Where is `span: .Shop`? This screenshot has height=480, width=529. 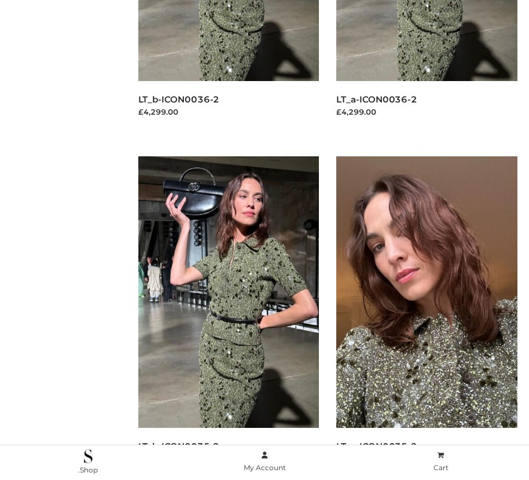 span: .Shop is located at coordinates (88, 470).